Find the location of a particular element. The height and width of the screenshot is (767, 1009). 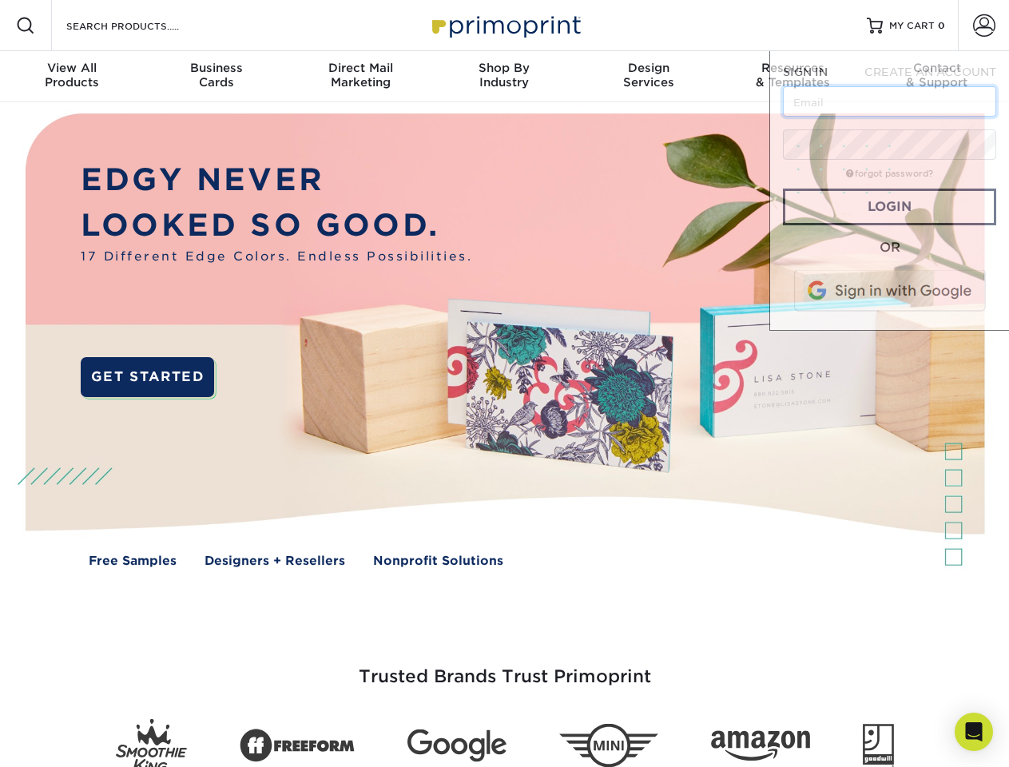

span: MY CART is located at coordinates (911, 26).